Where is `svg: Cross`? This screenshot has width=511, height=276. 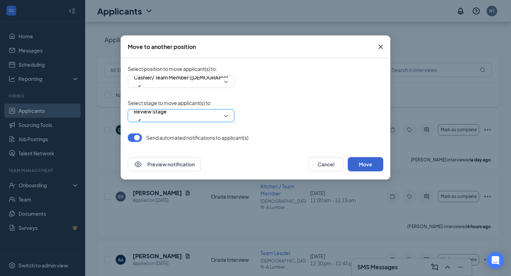
svg: Cross is located at coordinates (381, 47).